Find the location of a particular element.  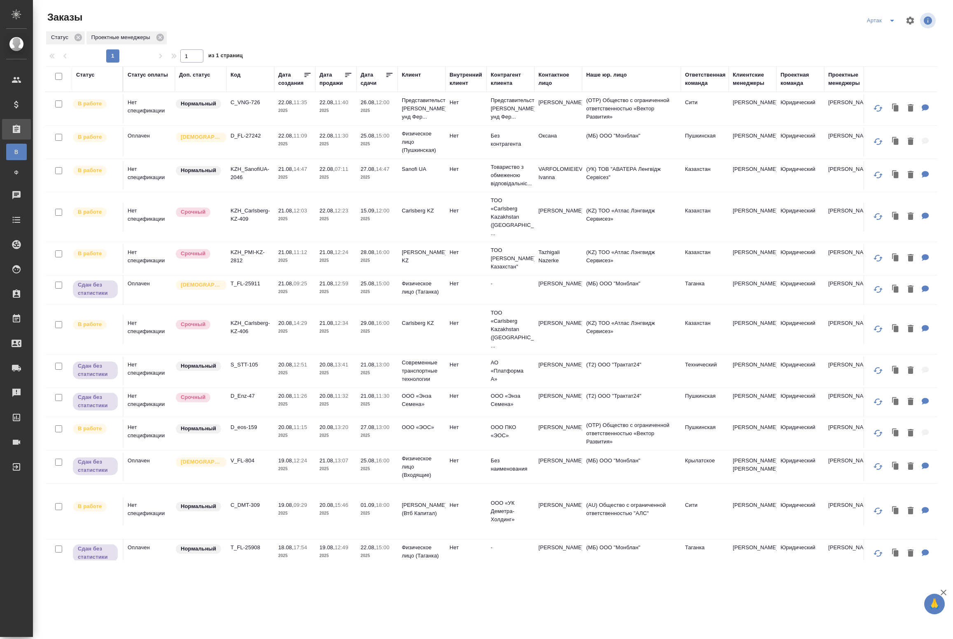

p: Sanofi UA is located at coordinates (421, 169).